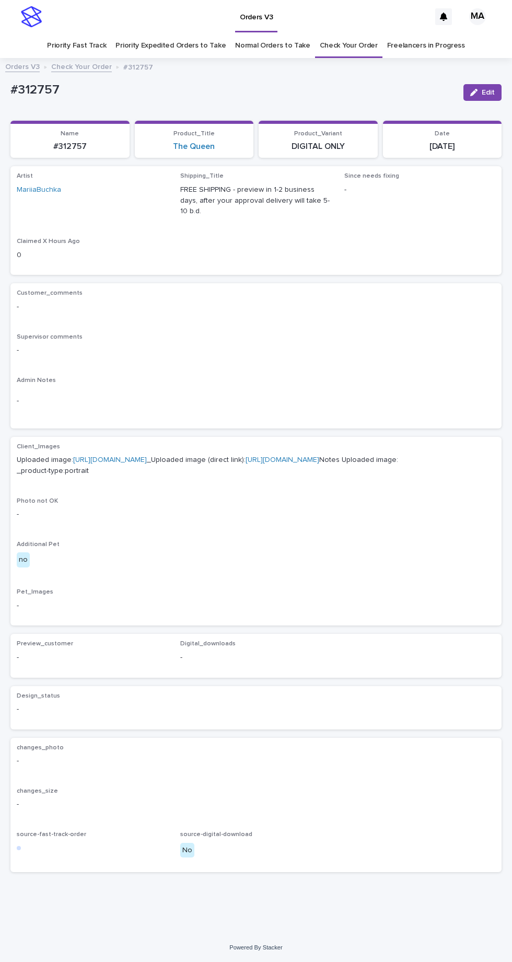  I want to click on img: stacker-logo-s-only.png, so click(31, 17).